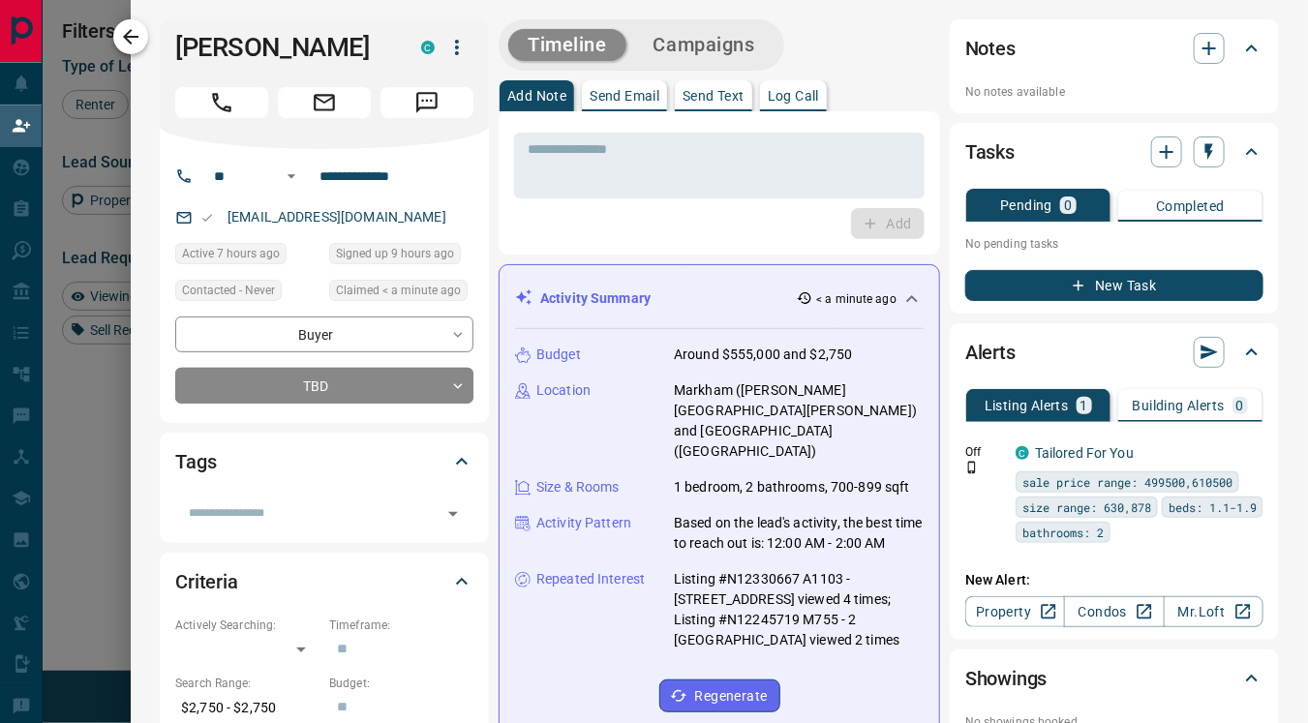 The image size is (1308, 723). Describe the element at coordinates (395, 254) in the screenshot. I see `span: Signed up 9 hours ago` at that location.